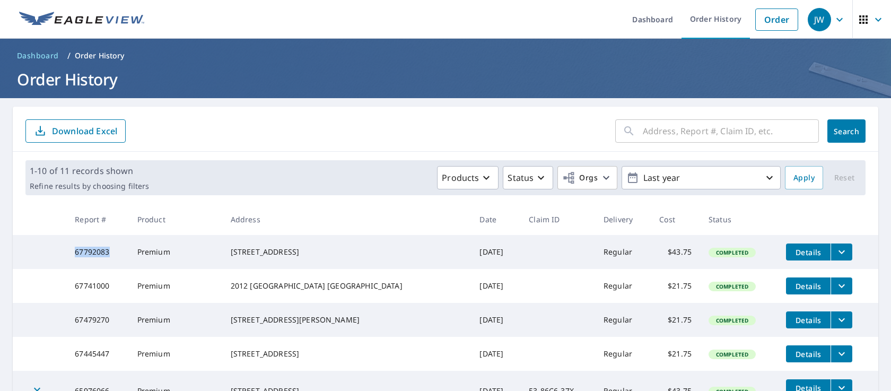 This screenshot has width=891, height=391. I want to click on p: Products, so click(460, 178).